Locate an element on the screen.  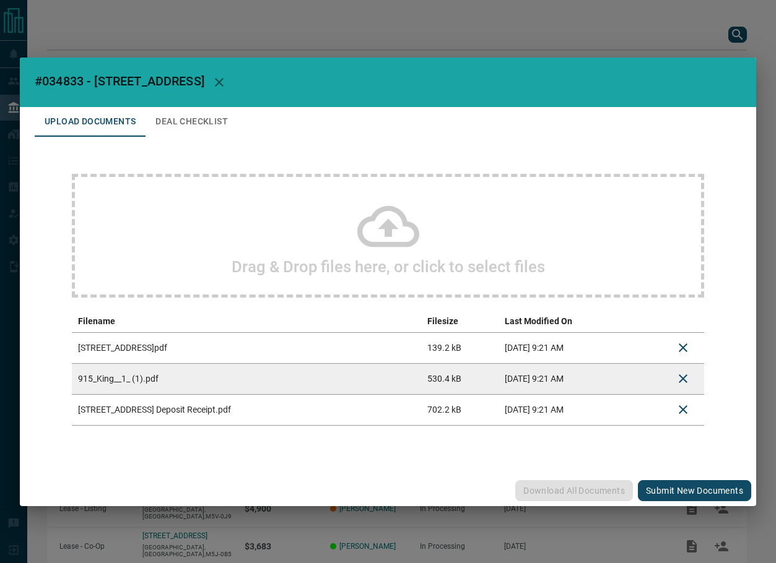
td: 530.4 kB is located at coordinates (459, 379).